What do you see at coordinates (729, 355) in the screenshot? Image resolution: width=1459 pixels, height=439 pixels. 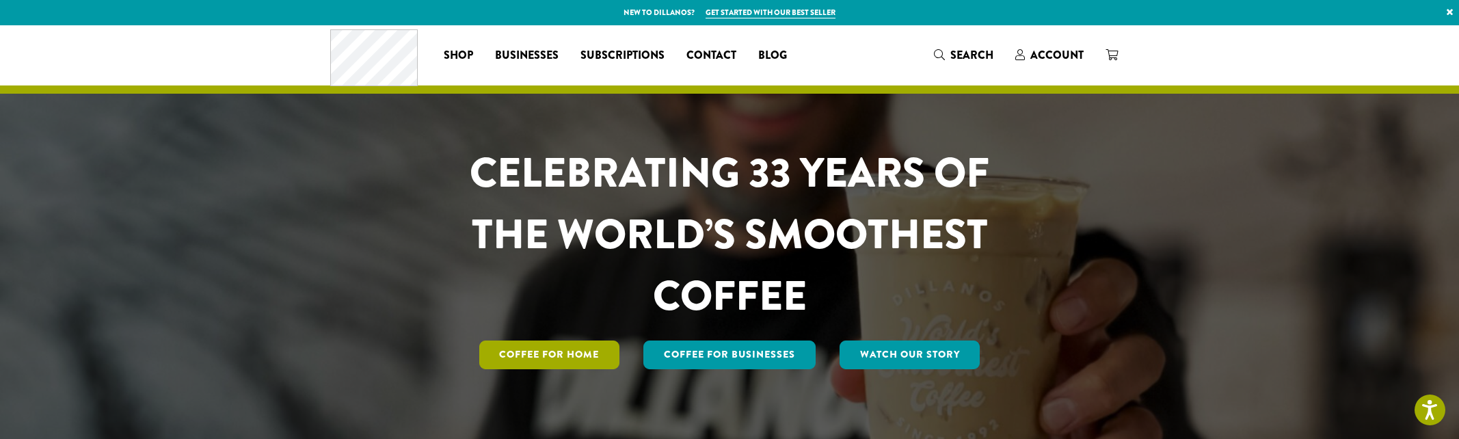 I see `a: Coffee For Businesses` at bounding box center [729, 355].